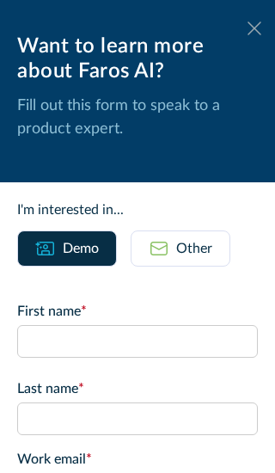 This screenshot has height=473, width=275. Describe the element at coordinates (81, 248) in the screenshot. I see `div: Demo` at that location.